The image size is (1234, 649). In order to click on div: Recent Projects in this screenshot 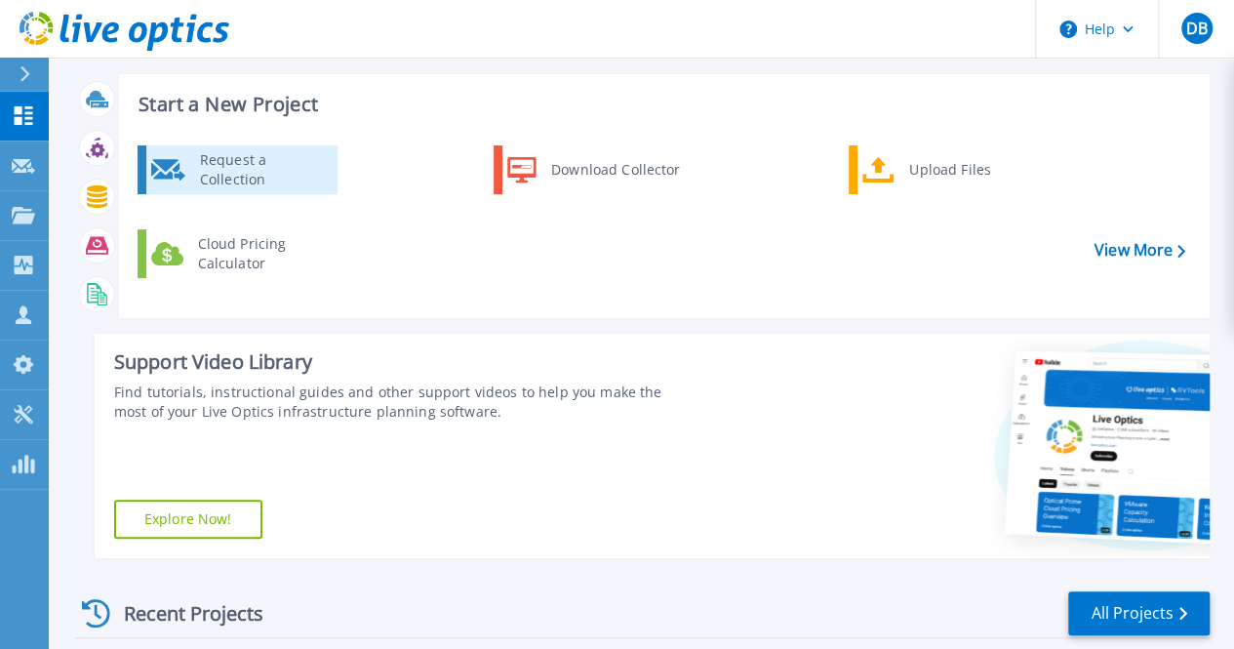, I will do `click(182, 613)`.